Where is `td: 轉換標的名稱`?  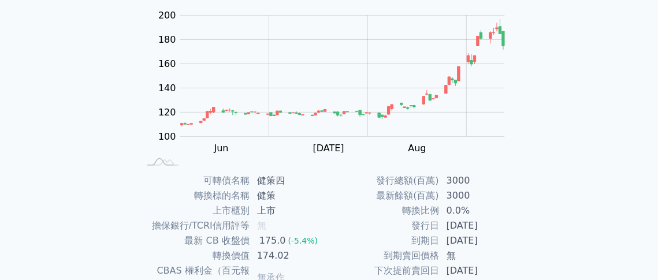
td: 轉換標的名稱 is located at coordinates (195, 196).